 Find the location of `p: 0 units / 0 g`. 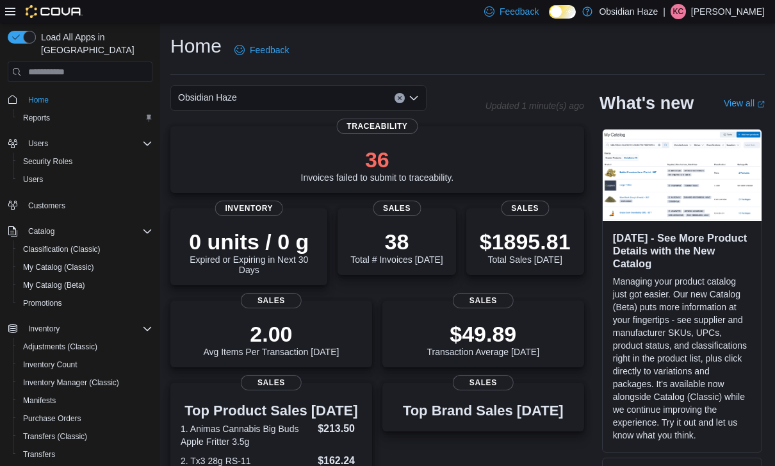

p: 0 units / 0 g is located at coordinates (248, 241).